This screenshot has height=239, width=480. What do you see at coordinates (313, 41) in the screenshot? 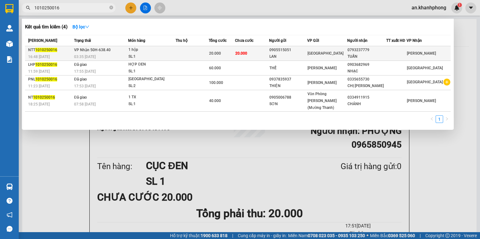
I see `span: VP Gửi` at bounding box center [313, 41].